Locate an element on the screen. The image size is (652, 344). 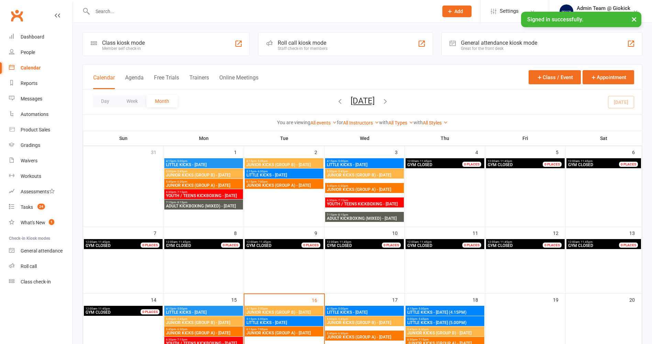
button: Trainers is located at coordinates (199, 82).